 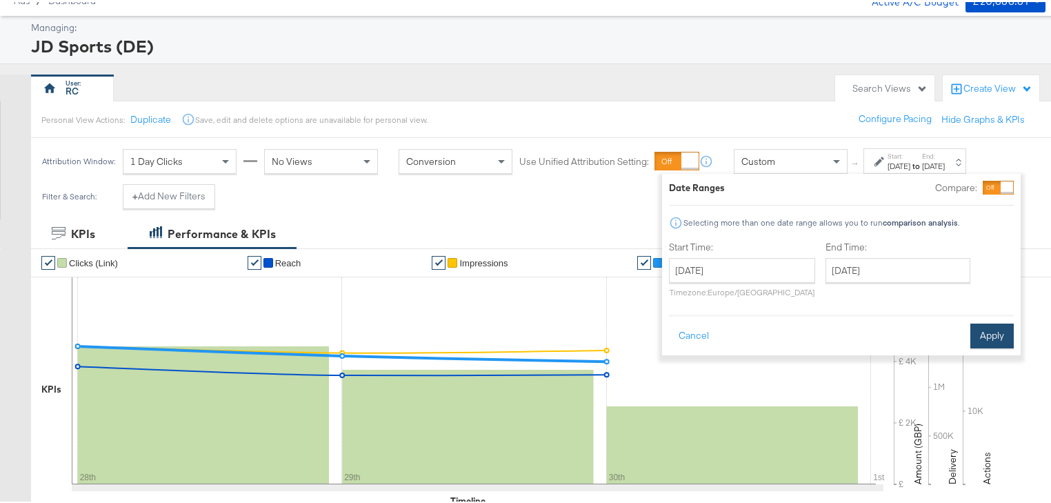 I want to click on button: Cancel, so click(x=694, y=334).